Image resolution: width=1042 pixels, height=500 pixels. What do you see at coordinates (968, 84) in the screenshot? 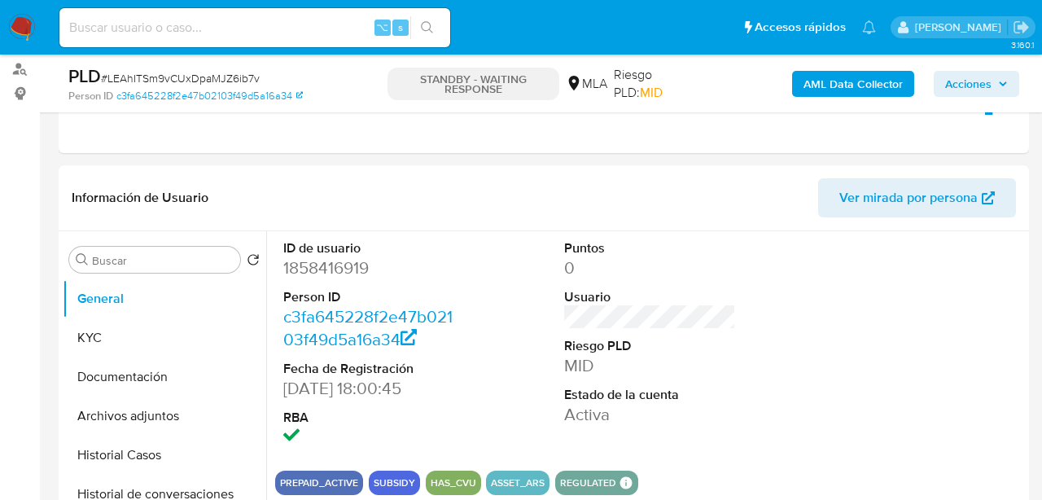
I see `span: Acciones` at bounding box center [968, 84].